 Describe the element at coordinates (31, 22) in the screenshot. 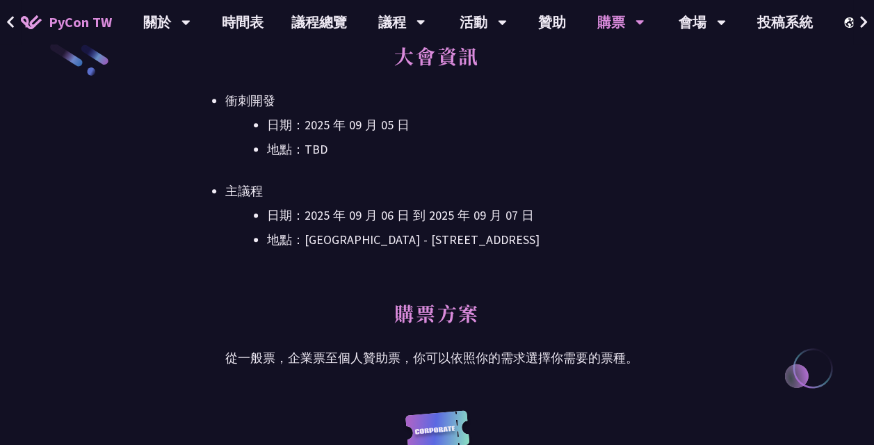

I see `img: Home icon of PyCon TW 2025` at that location.